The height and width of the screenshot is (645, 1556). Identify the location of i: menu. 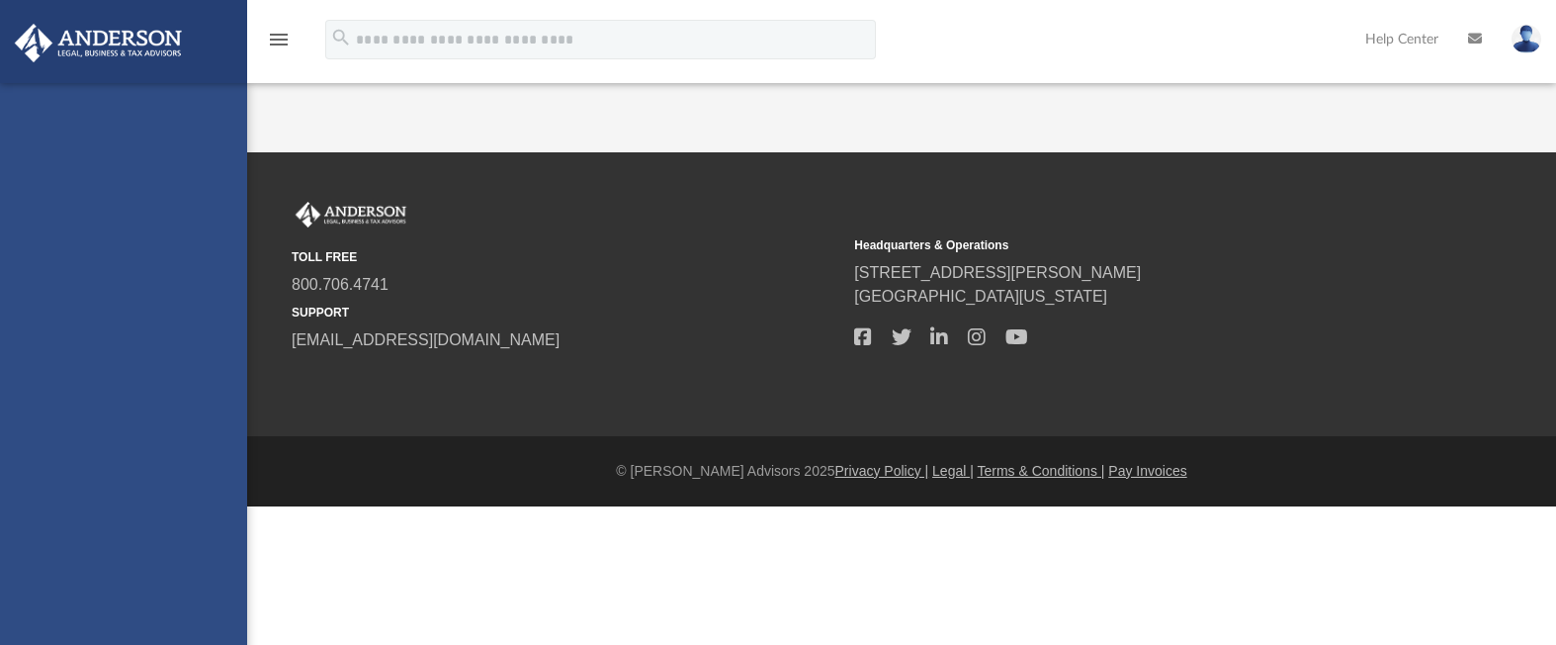
(279, 40).